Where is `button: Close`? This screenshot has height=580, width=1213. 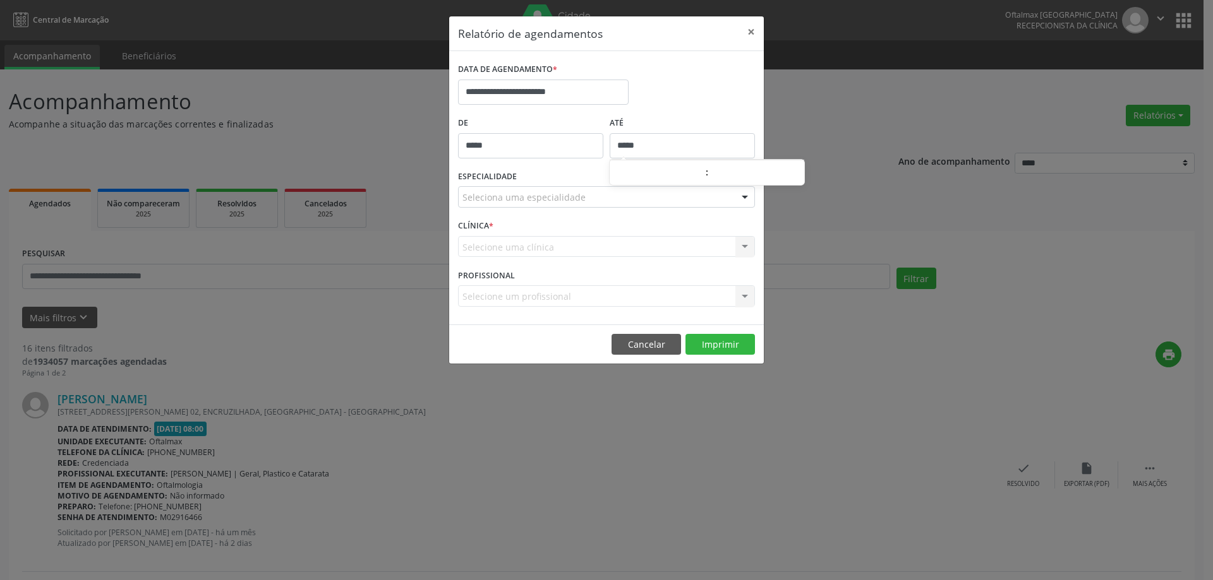
button: Close is located at coordinates (751, 32).